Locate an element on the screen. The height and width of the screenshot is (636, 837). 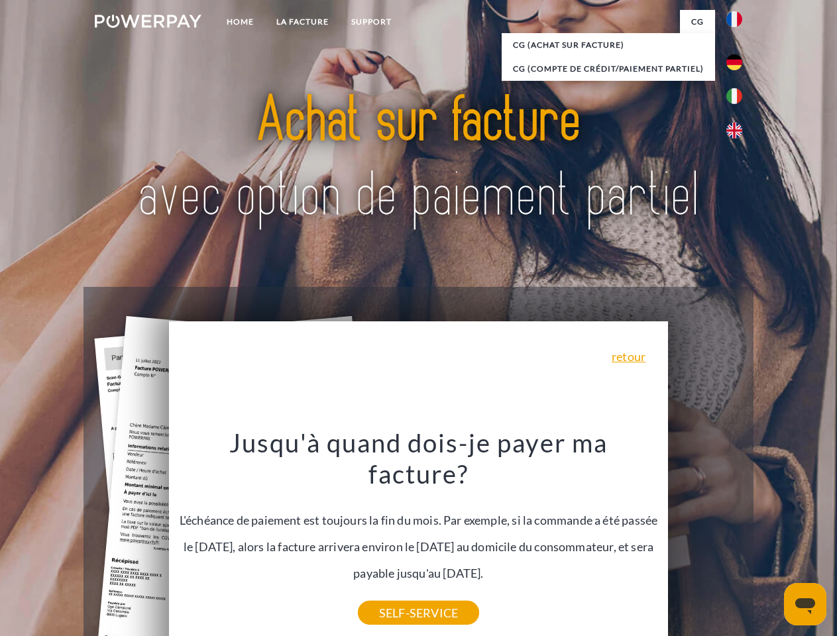
img: de is located at coordinates (734, 62).